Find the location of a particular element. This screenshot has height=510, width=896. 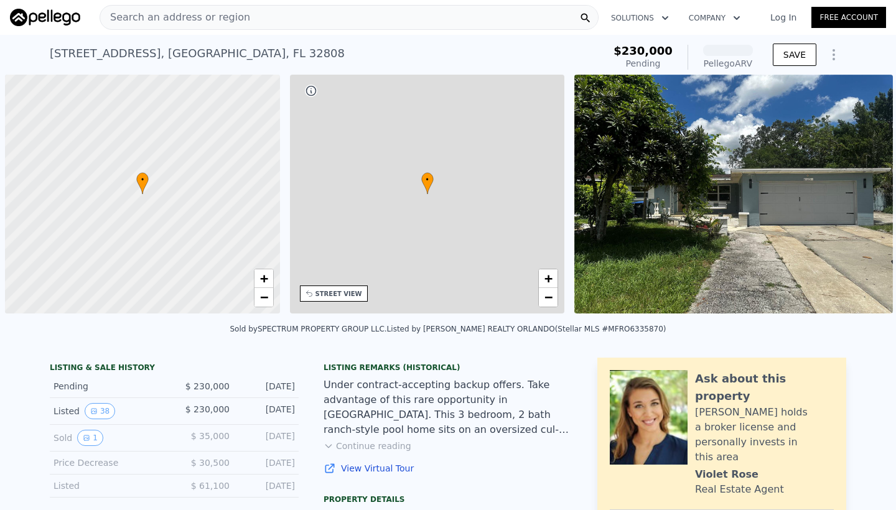

span: $ 30,500 is located at coordinates (210, 463).